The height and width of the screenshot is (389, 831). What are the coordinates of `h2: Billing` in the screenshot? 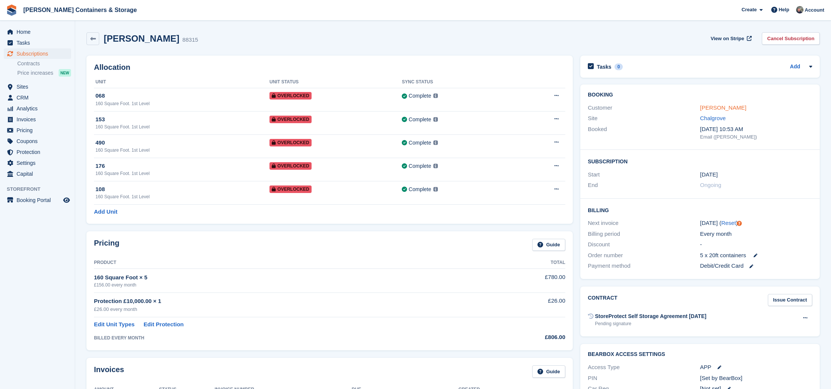 It's located at (700, 210).